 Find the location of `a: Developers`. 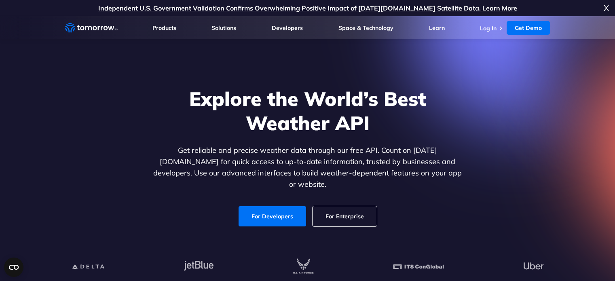

a: Developers is located at coordinates (287, 28).